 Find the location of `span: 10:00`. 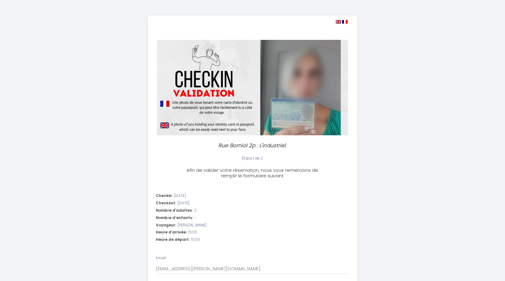

span: 10:00 is located at coordinates (195, 239).